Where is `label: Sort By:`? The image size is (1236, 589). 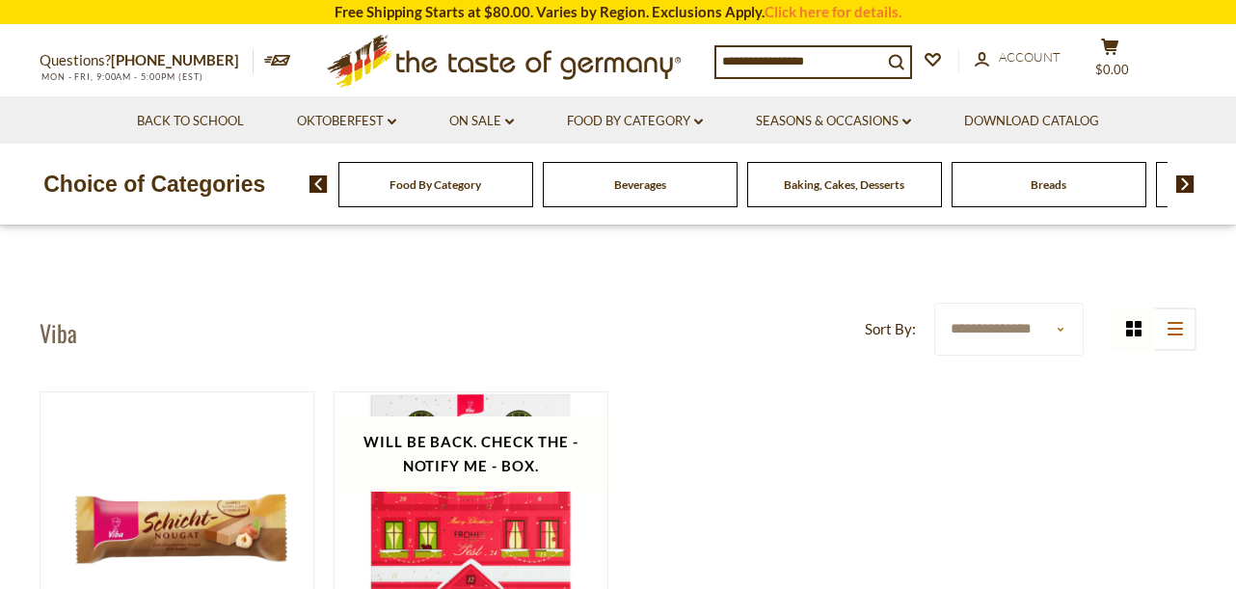 label: Sort By: is located at coordinates (890, 329).